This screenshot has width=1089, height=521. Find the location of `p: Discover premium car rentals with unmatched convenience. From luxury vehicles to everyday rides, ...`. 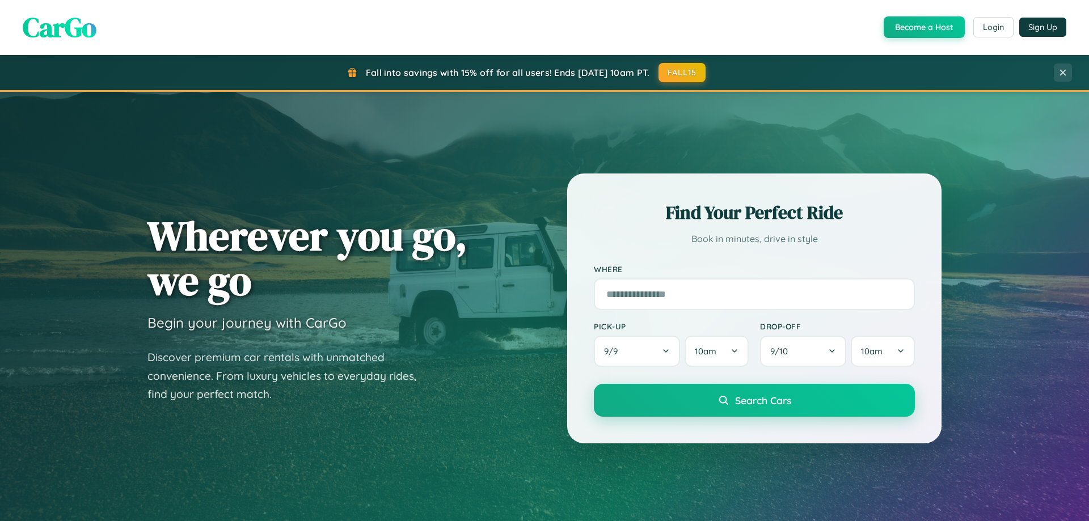

p: Discover premium car rentals with unmatched convenience. From luxury vehicles to everyday rides, ... is located at coordinates (289, 376).